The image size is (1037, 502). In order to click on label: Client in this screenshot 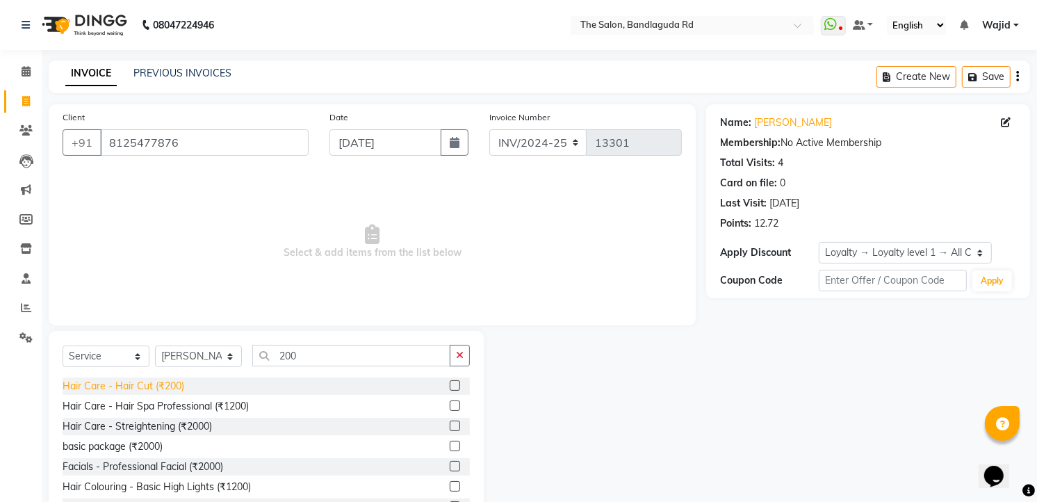, I will do `click(74, 118)`.